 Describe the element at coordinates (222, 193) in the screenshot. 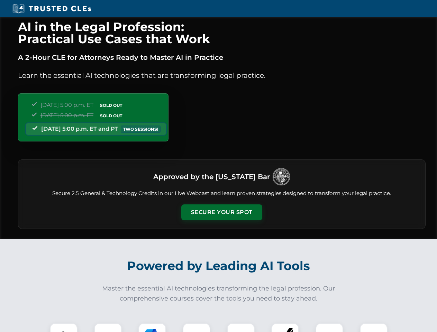

I see `p: Secure 2.5 General & Technology Credits in our Live Webcast and learn proven strategies designed ...` at that location.